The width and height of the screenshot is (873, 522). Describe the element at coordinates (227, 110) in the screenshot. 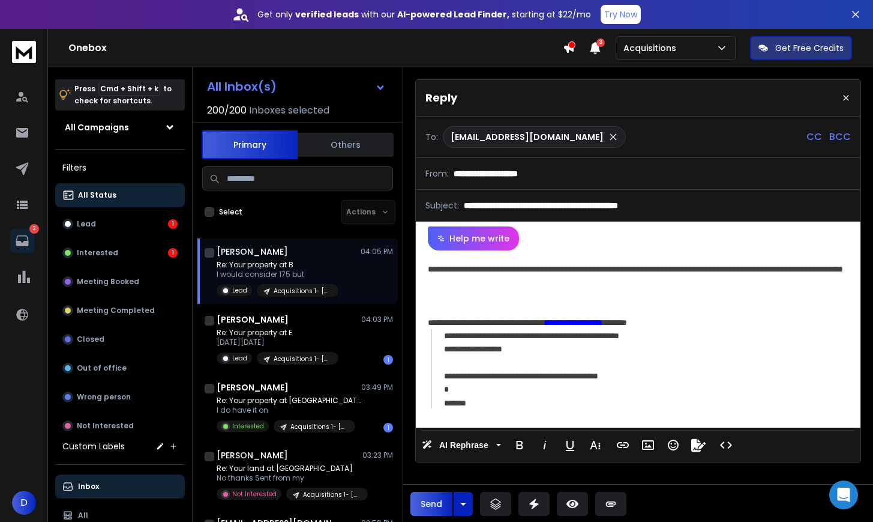

I see `span: 200 / 200` at that location.